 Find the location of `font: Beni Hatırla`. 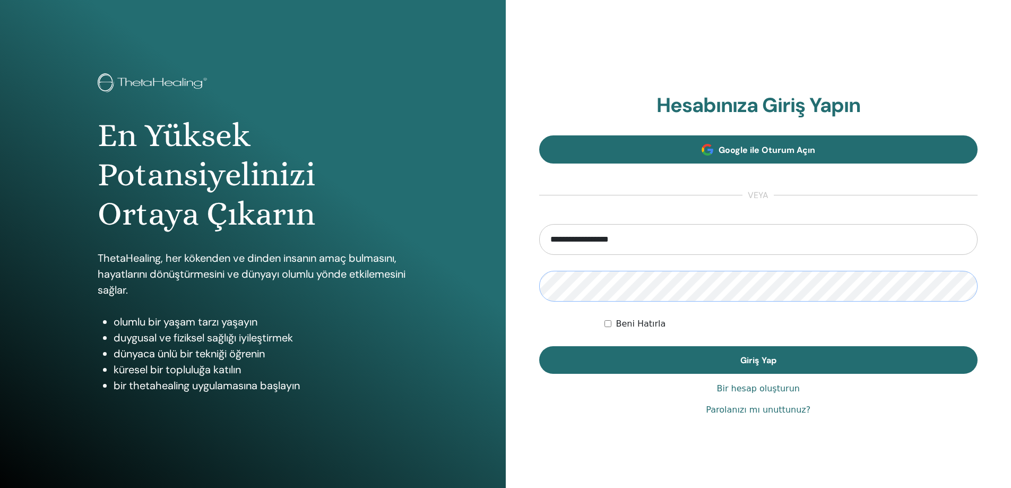

font: Beni Hatırla is located at coordinates (640, 323).